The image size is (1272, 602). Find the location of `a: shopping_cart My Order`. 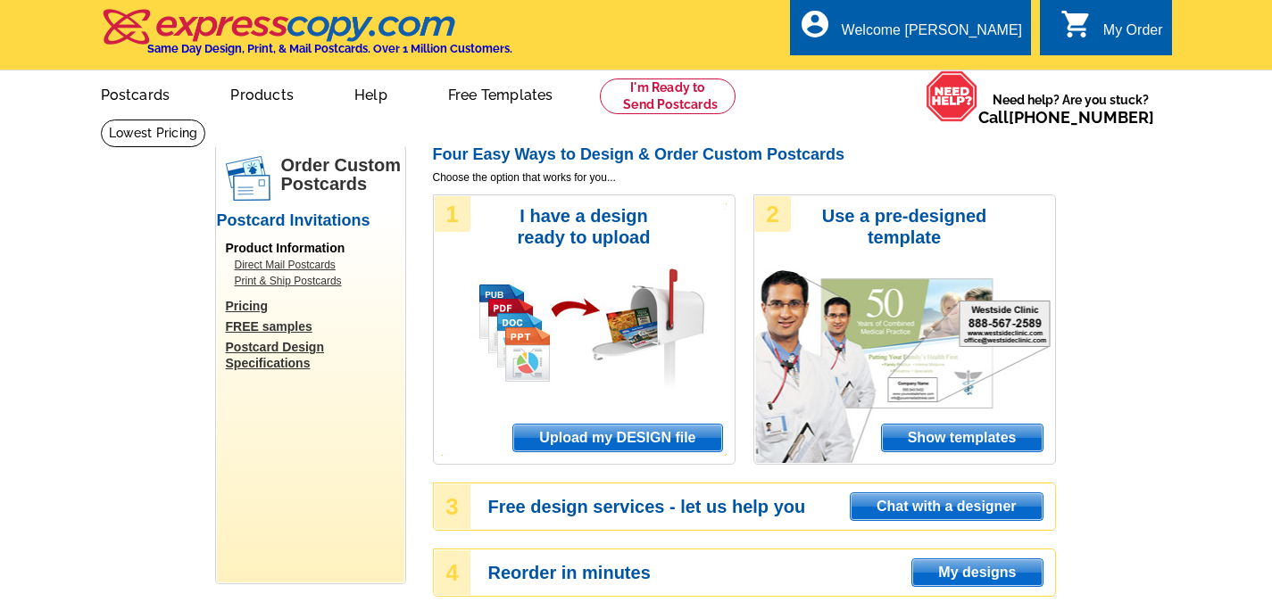

a: shopping_cart My Order is located at coordinates (1111, 30).